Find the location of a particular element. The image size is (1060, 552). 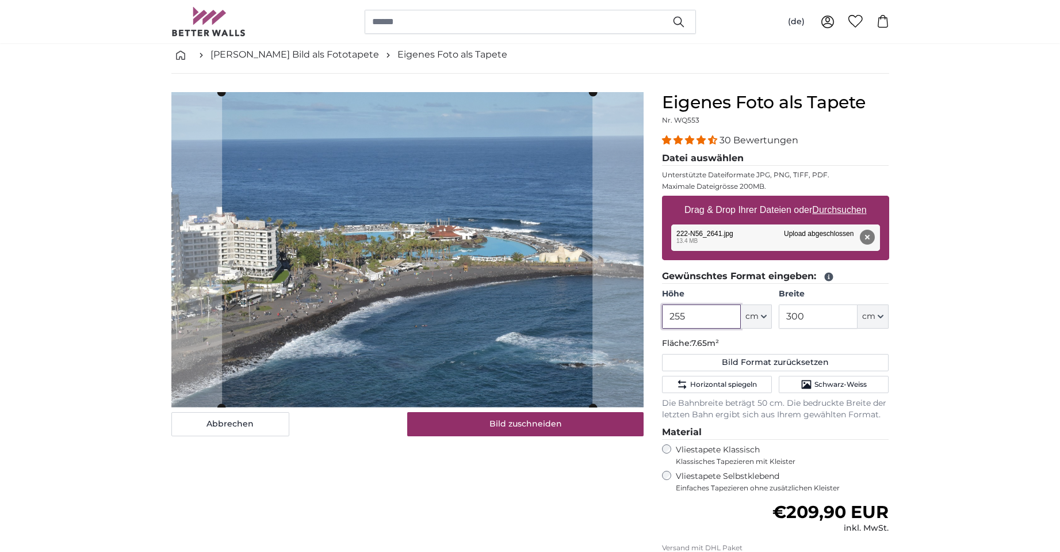

u: Durchsuchen is located at coordinates (839, 209).